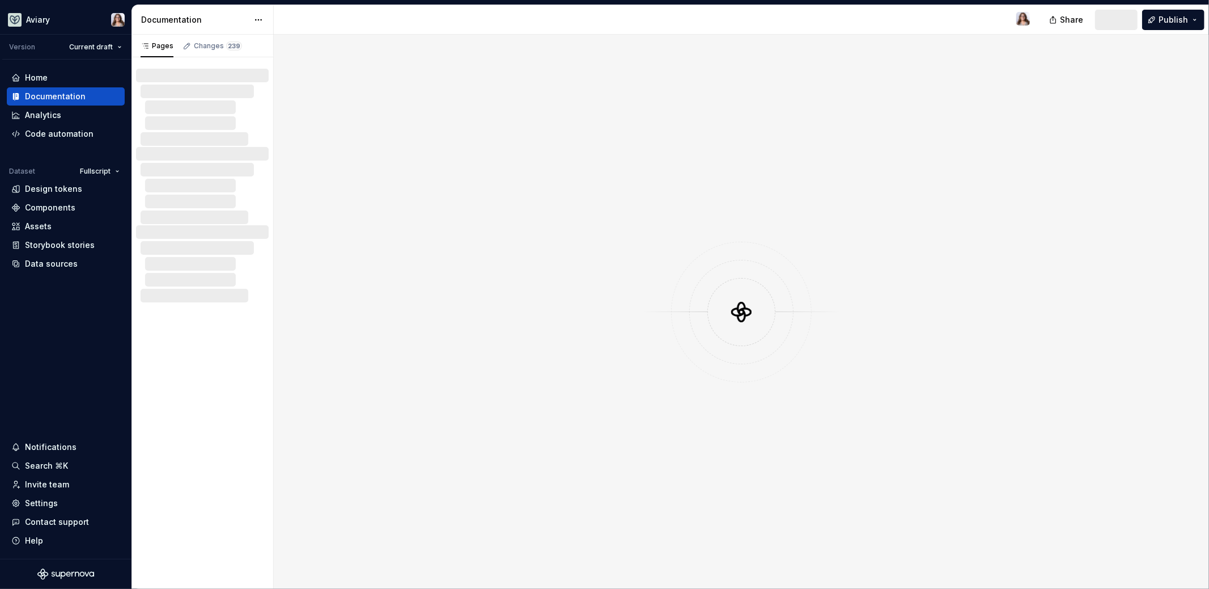 The image size is (1209, 589). I want to click on a: Invite team, so click(66, 484).